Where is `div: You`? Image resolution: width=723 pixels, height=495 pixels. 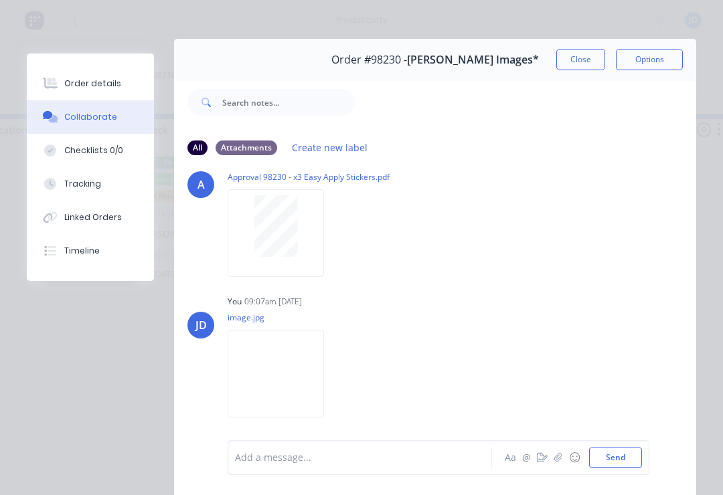 div: You is located at coordinates (234, 302).